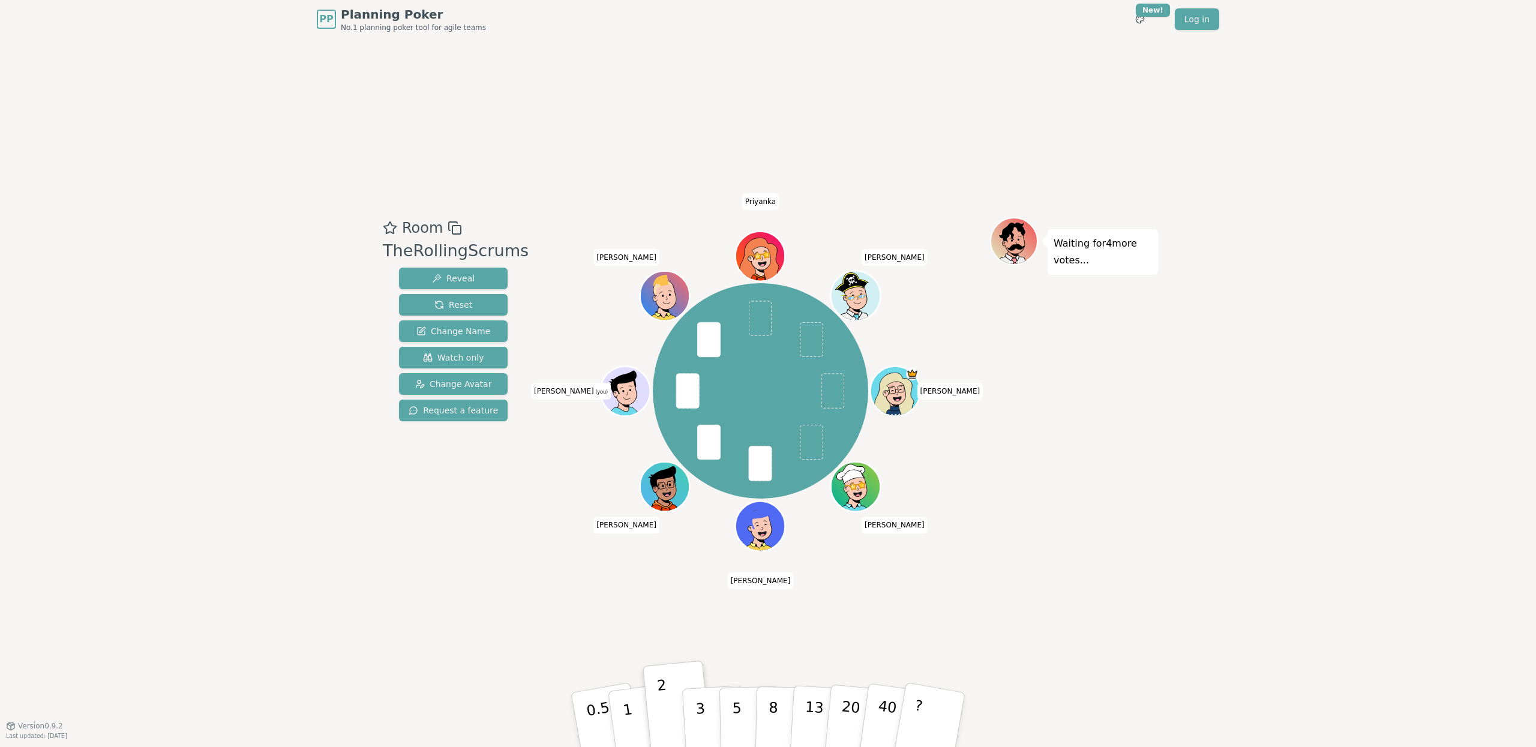 Image resolution: width=1536 pixels, height=747 pixels. Describe the element at coordinates (326, 19) in the screenshot. I see `span: PP` at that location.